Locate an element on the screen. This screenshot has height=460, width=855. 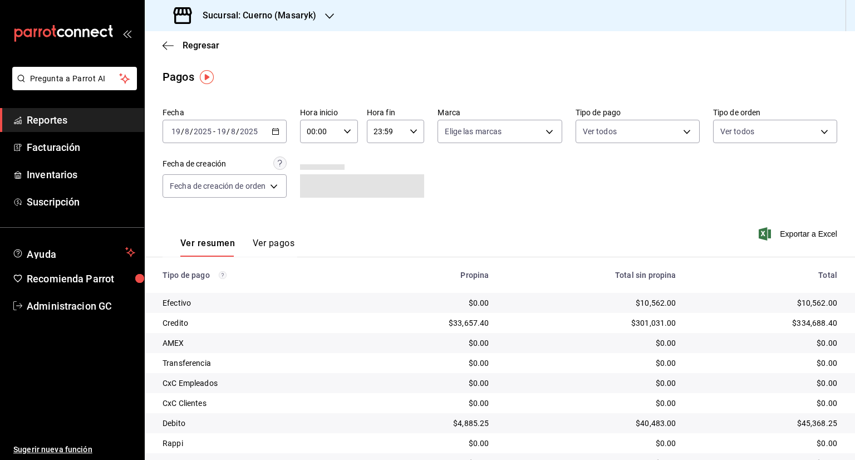
label: Tipo de pago is located at coordinates (637, 112).